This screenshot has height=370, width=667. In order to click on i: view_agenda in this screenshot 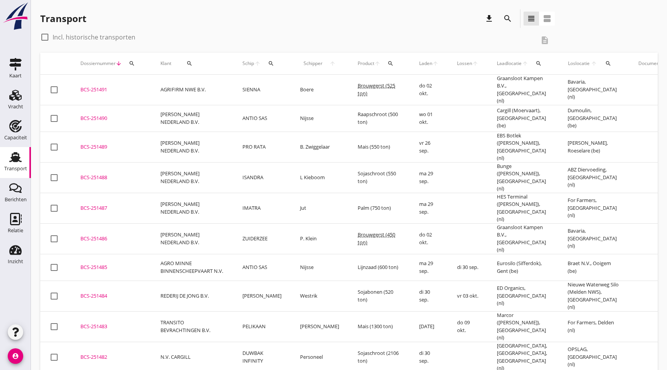, I will do `click(547, 19)`.